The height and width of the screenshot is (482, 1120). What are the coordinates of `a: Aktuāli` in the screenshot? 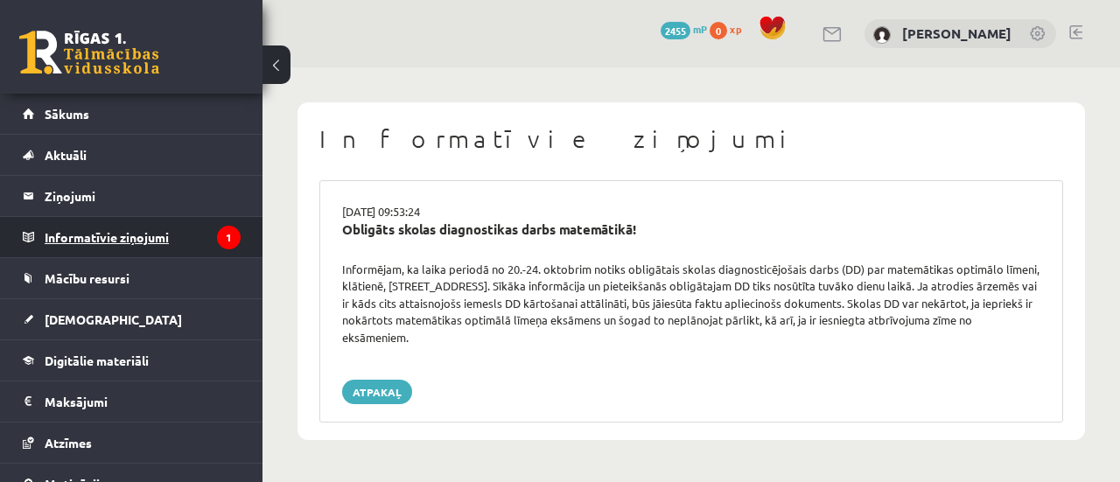 It's located at (131, 155).